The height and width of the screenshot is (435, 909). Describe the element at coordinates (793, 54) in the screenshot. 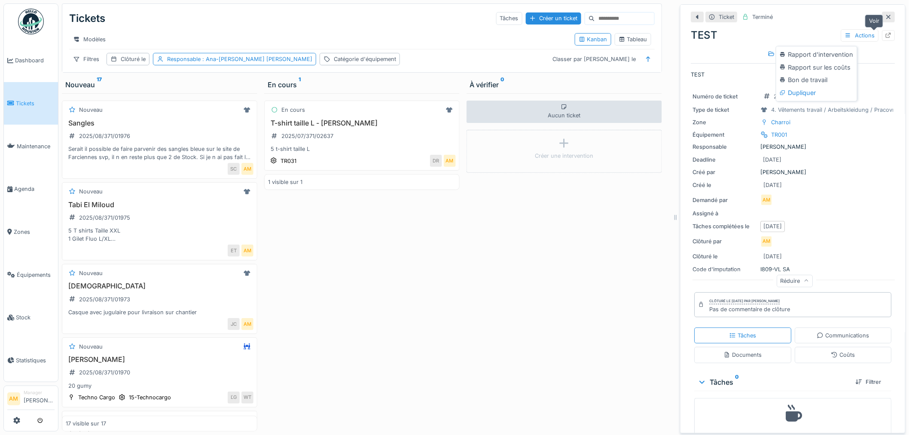

I see `div: Rouvrir le ticket` at that location.